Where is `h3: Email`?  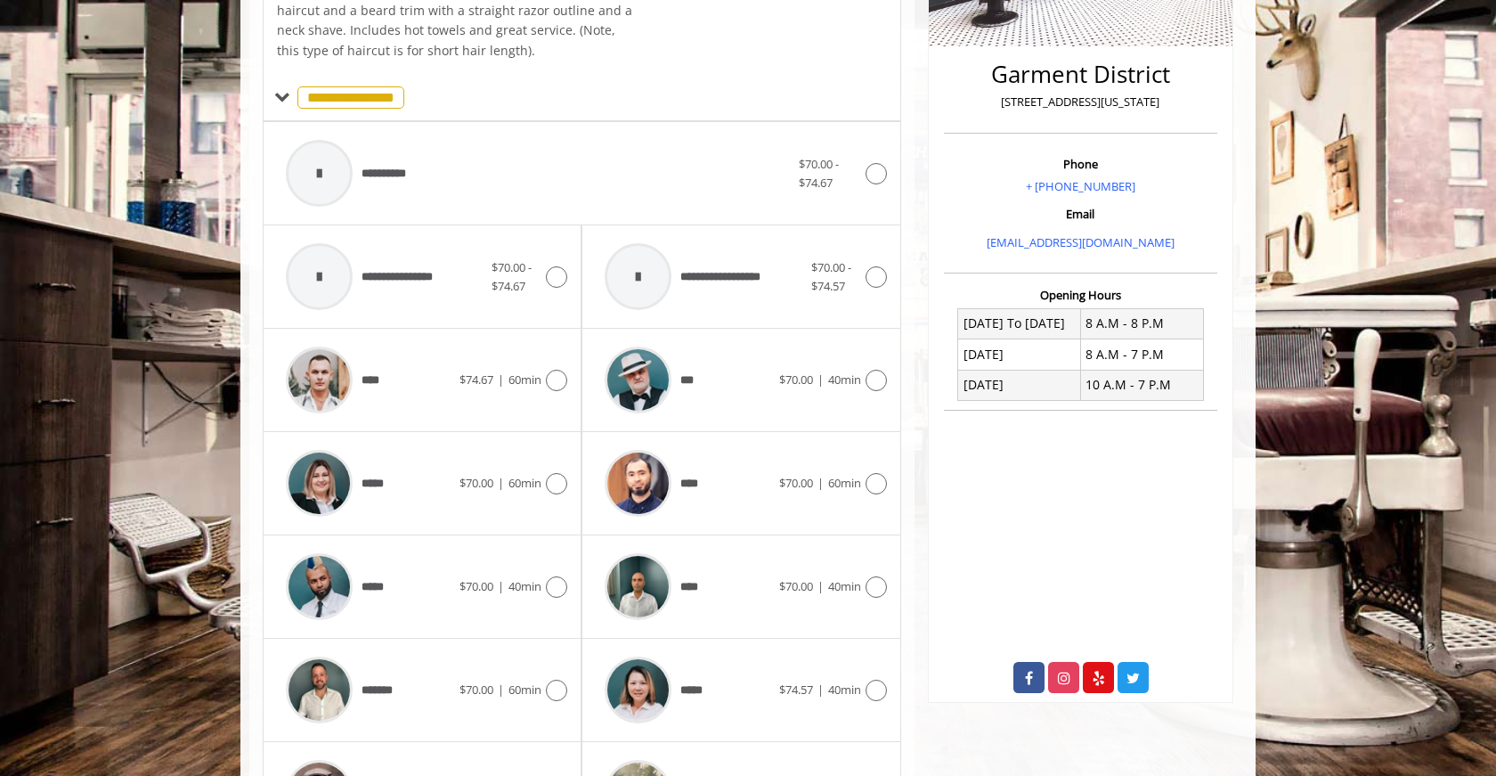 h3: Email is located at coordinates (1080, 214).